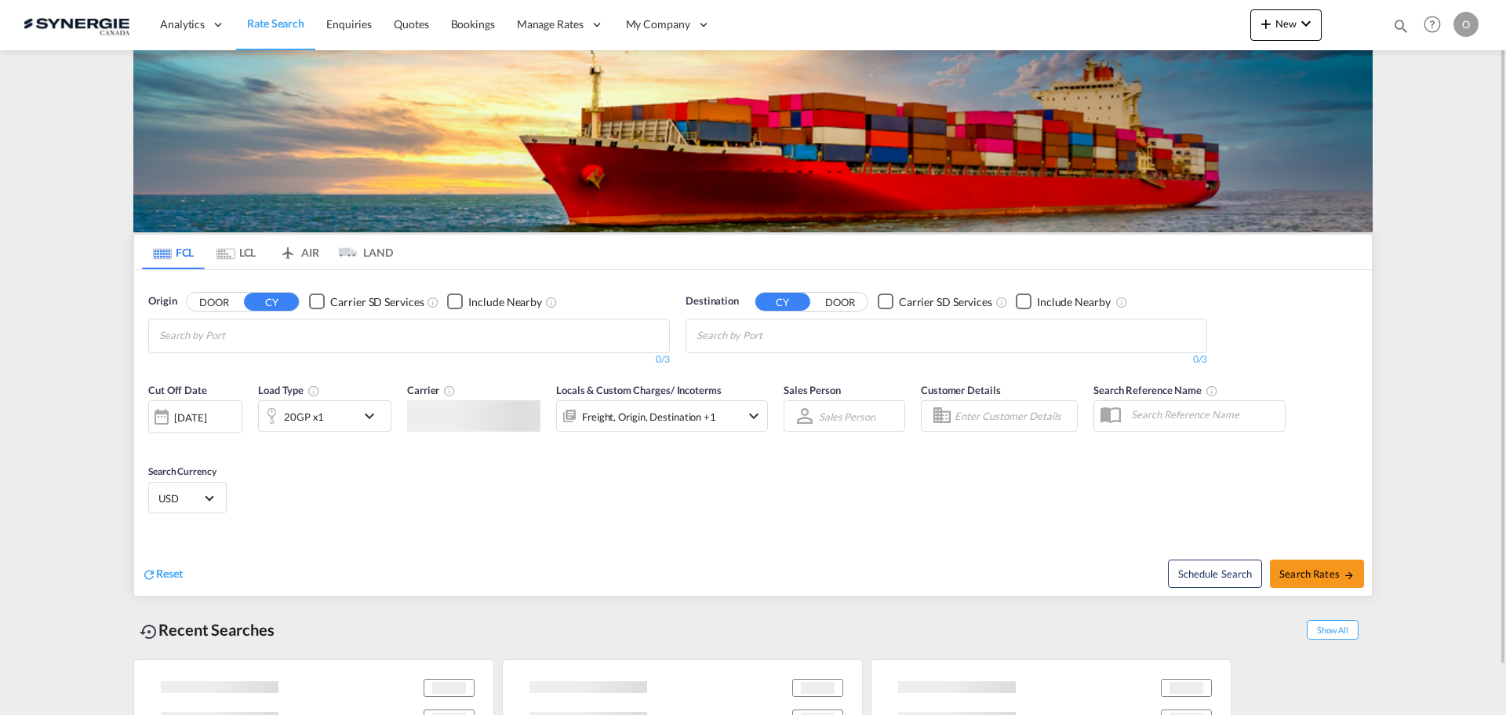 This screenshot has height=715, width=1506. What do you see at coordinates (314, 391) in the screenshot?
I see `md-icon: icon-information-outline` at bounding box center [314, 391].